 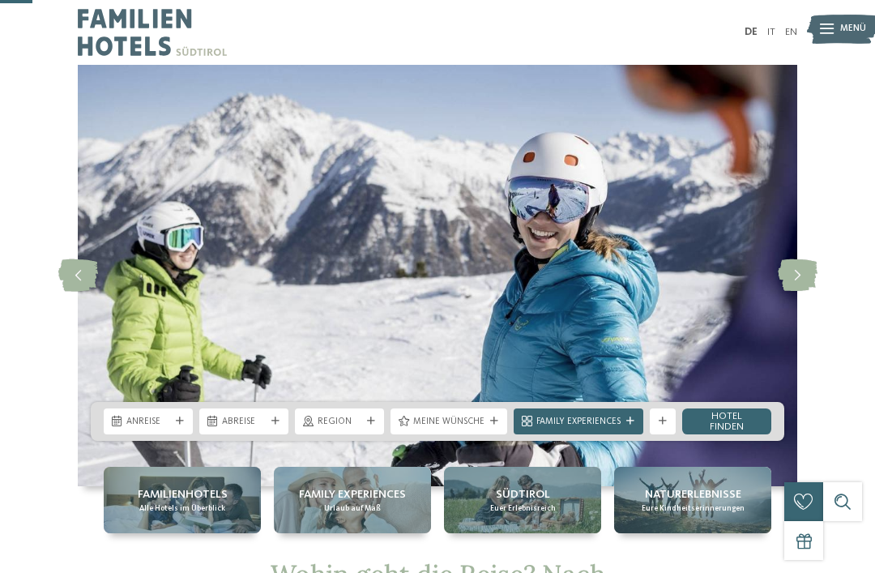 I want to click on a: EN, so click(x=791, y=32).